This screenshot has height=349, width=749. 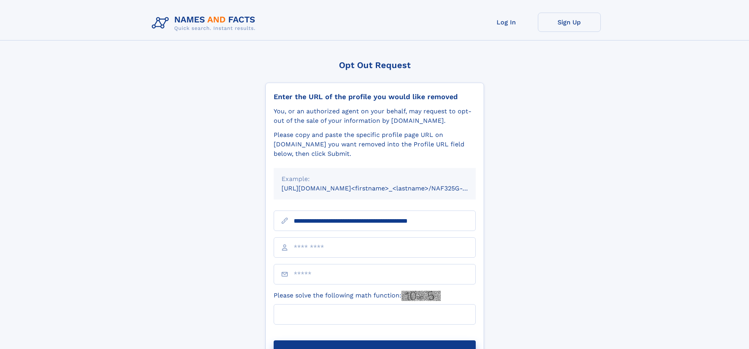 What do you see at coordinates (507, 22) in the screenshot?
I see `a: Log In` at bounding box center [507, 22].